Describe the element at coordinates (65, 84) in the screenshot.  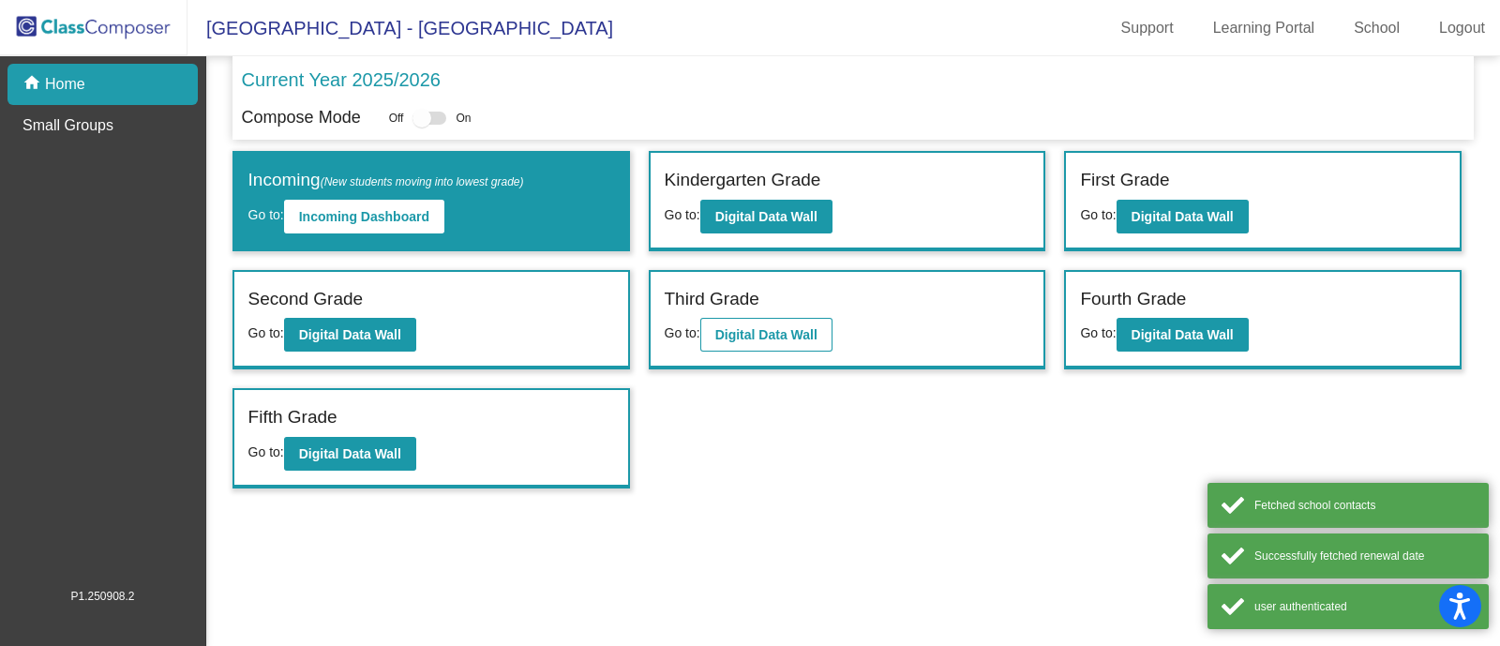
I see `p: Home` at that location.